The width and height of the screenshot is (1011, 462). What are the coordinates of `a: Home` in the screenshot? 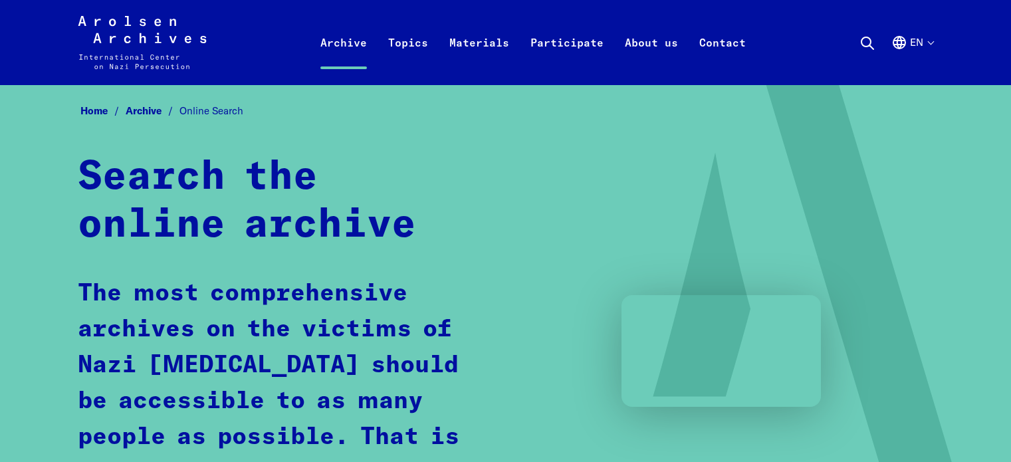 It's located at (103, 110).